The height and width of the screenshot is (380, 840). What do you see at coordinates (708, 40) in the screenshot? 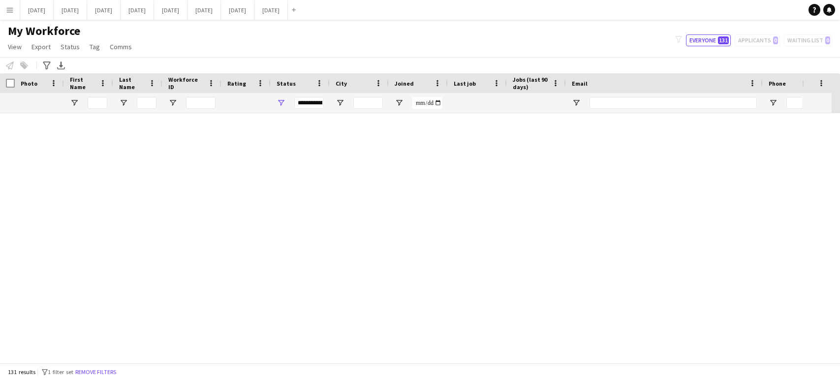
I see `button: Everyone131` at bounding box center [708, 40].